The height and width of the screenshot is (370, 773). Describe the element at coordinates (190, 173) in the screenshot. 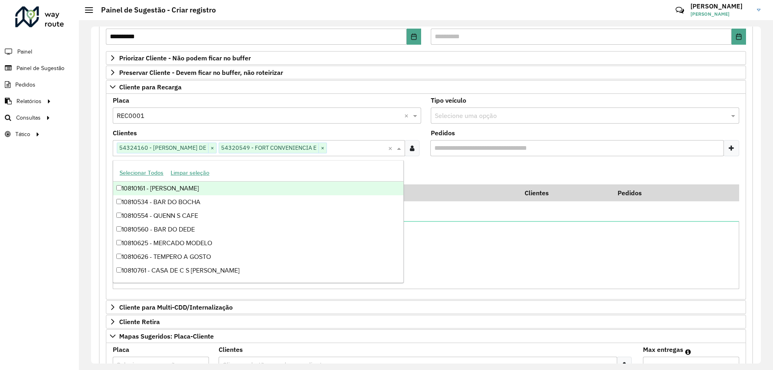

I see `button: Limpar seleção` at that location.